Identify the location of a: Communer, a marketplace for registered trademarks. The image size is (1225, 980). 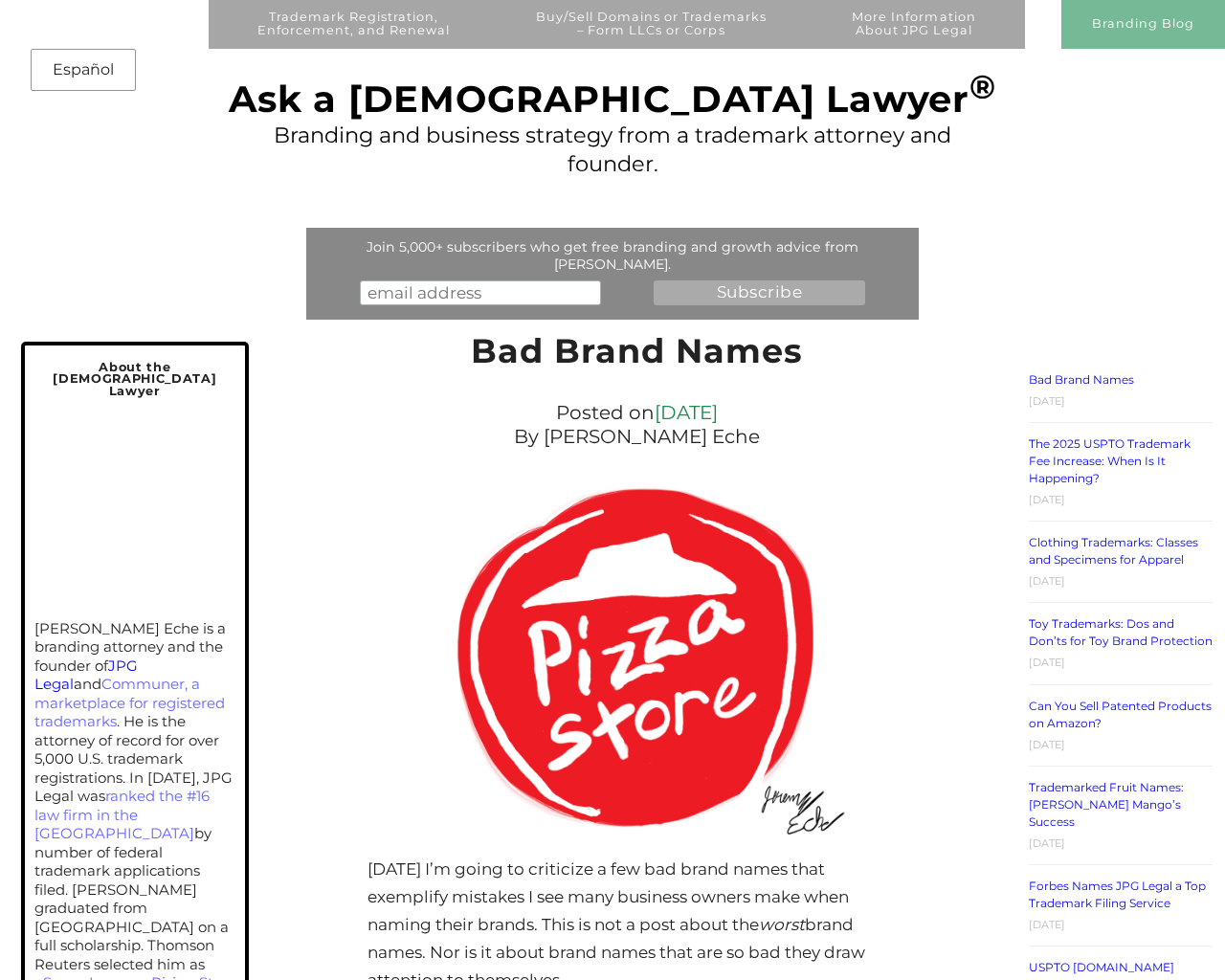
(130, 703).